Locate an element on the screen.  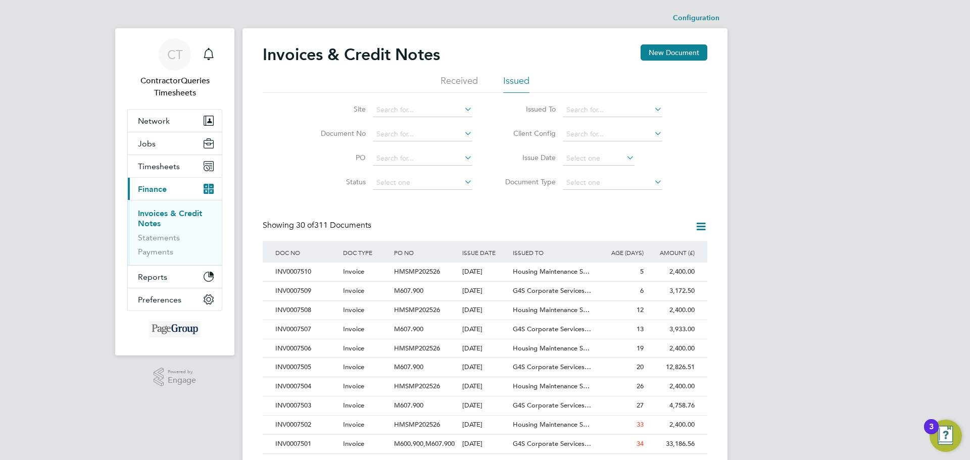
div: INV0007501 is located at coordinates (307, 444).